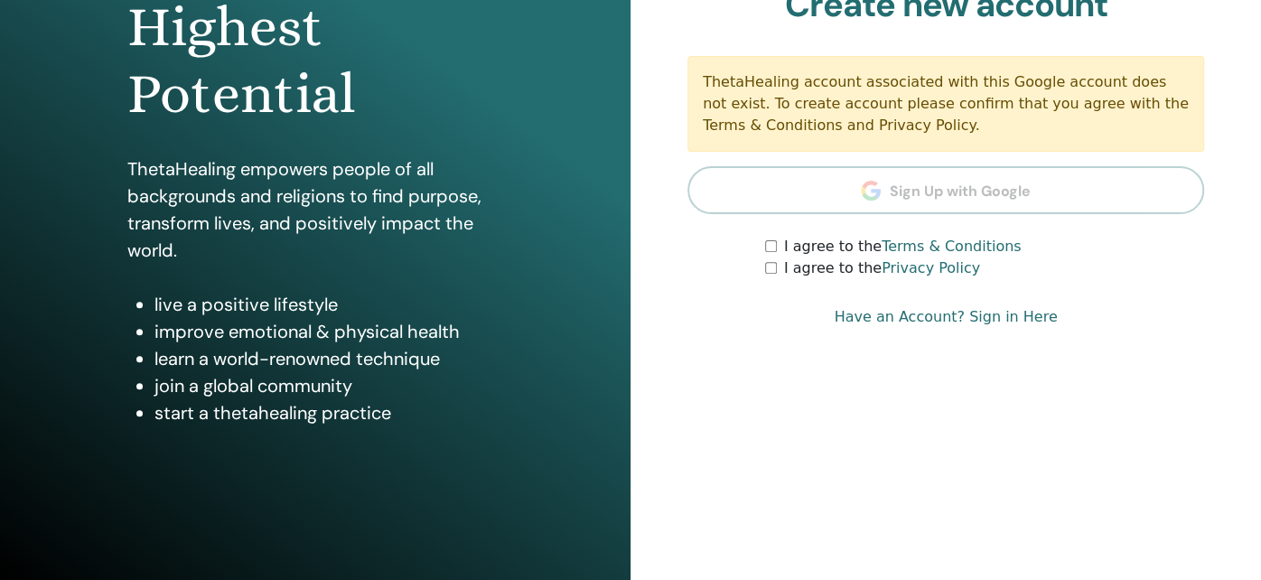 This screenshot has width=1261, height=580. Describe the element at coordinates (314, 210) in the screenshot. I see `p: ThetaHealing empowers people of all backgrounds and religions to find purpose, transform lives, a...` at that location.